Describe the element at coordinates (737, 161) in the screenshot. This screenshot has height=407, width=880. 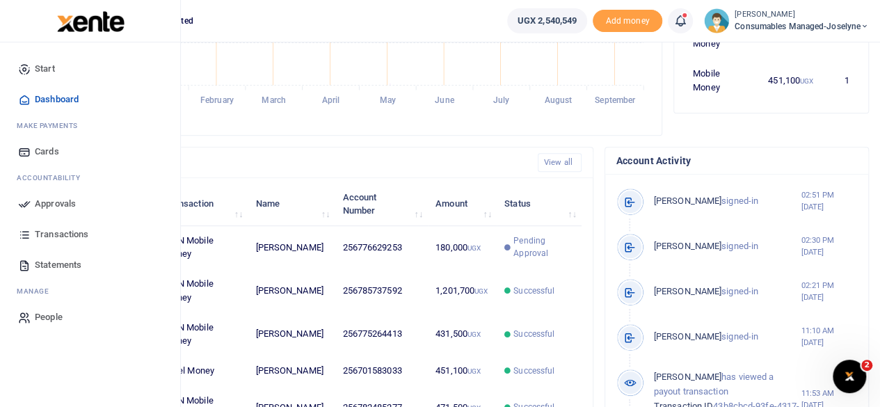
I see `h4: Account Activity` at that location.